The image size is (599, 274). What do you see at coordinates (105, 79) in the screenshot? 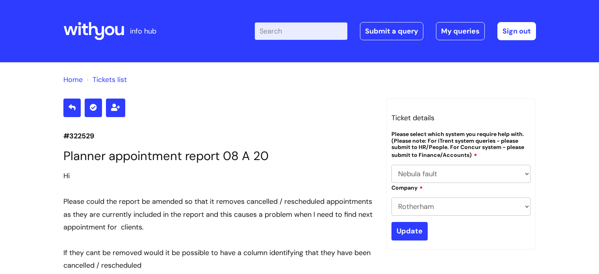
I see `li: Tickets list` at bounding box center [105, 79].